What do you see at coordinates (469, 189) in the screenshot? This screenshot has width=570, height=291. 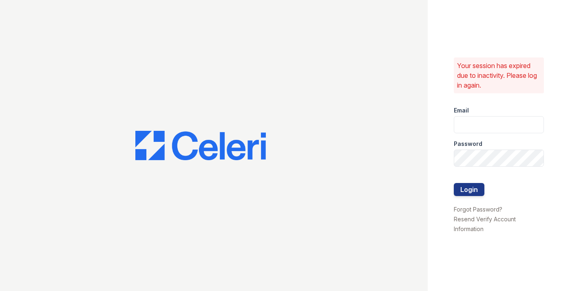 I see `button: Login` at bounding box center [469, 189].